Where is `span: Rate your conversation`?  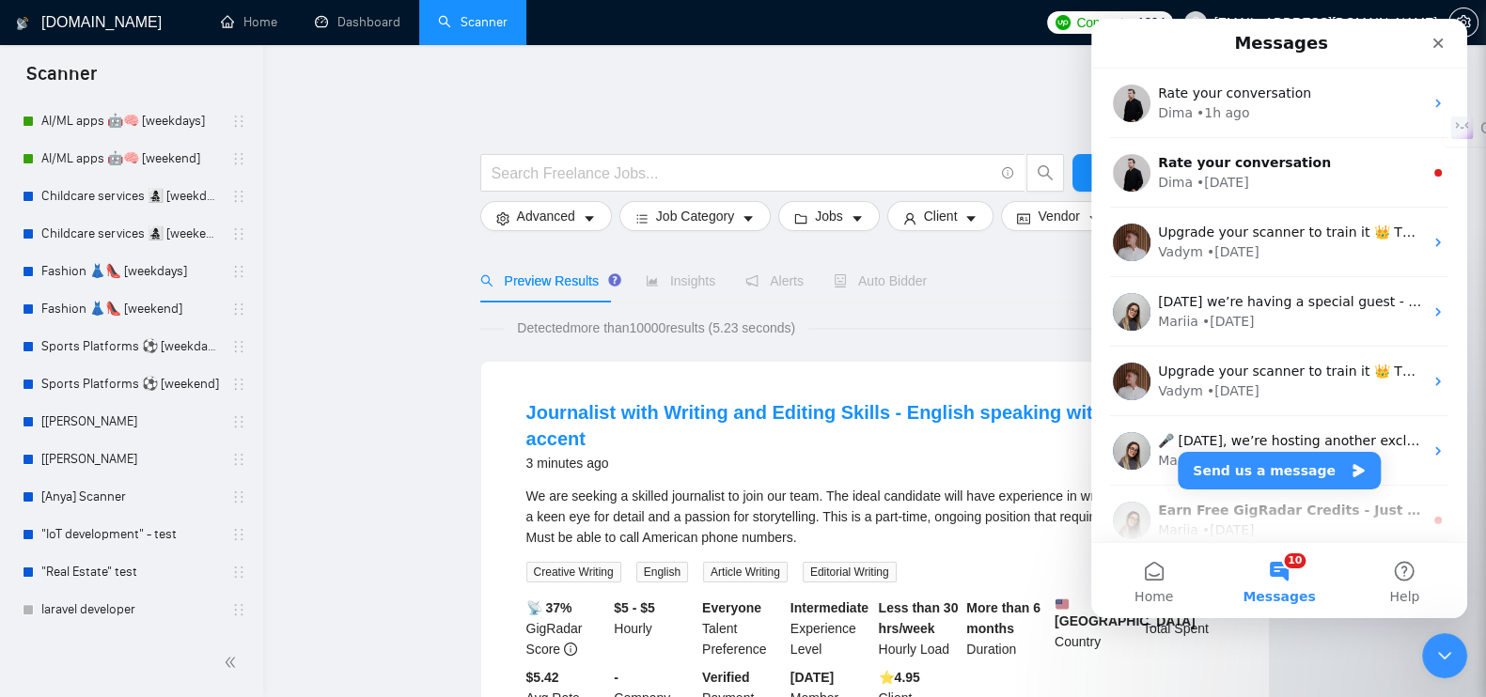 span: Rate your conversation is located at coordinates (153, 144).